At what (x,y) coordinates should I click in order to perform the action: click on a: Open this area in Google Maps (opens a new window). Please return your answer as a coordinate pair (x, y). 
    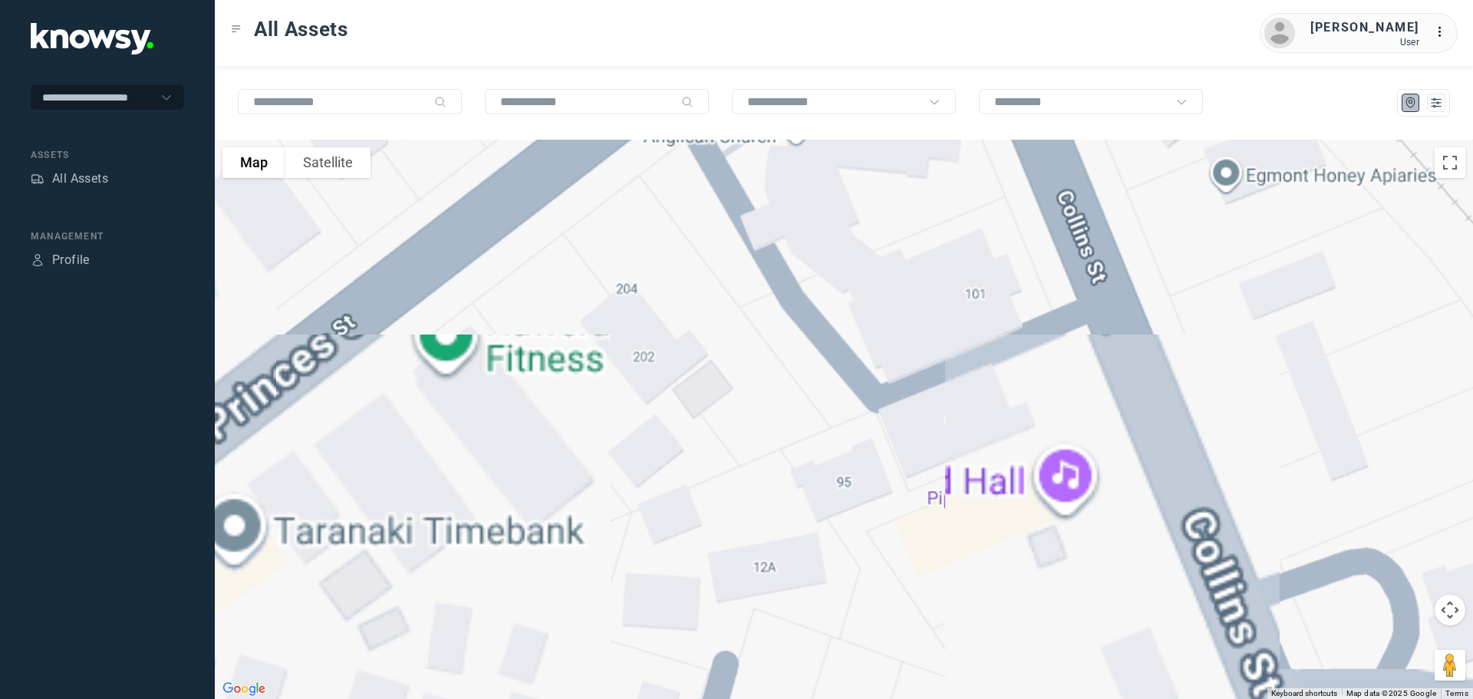
    Looking at the image, I should click on (244, 689).